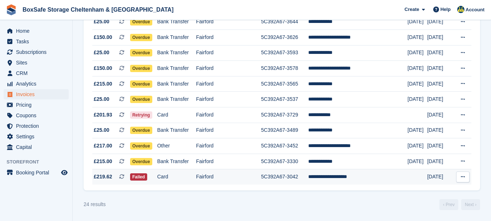 This screenshot has width=491, height=221. What do you see at coordinates (284, 177) in the screenshot?
I see `td: 5C392A67-3042` at bounding box center [284, 177].